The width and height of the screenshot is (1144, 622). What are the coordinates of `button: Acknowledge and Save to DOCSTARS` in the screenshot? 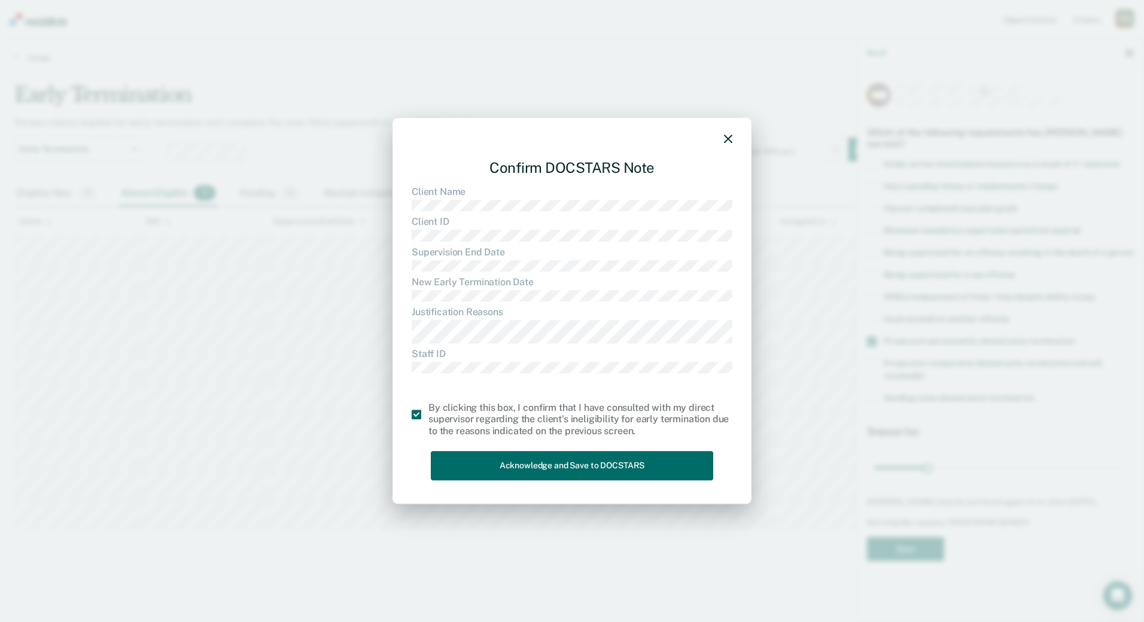 It's located at (572, 466).